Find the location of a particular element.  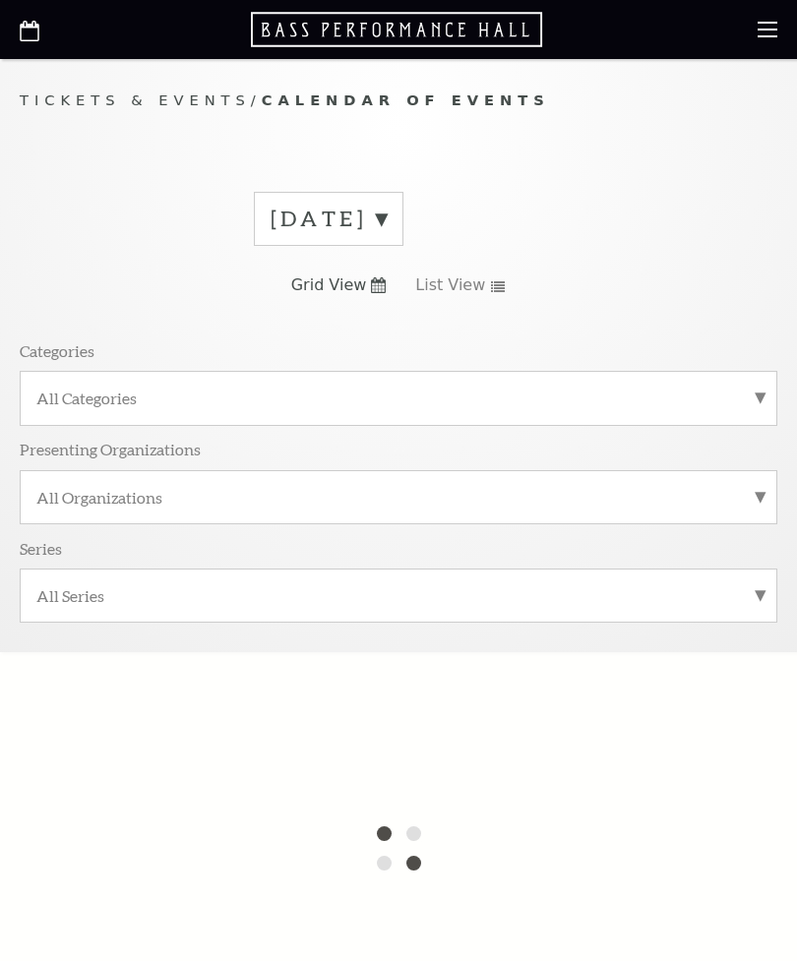

p: Series is located at coordinates (40, 548).